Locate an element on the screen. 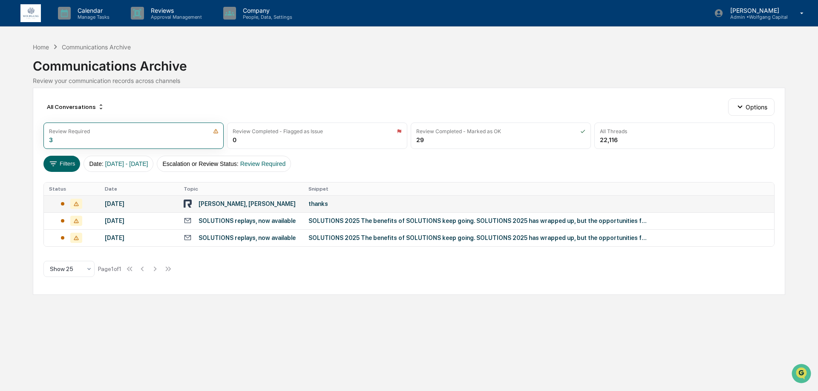 Image resolution: width=818 pixels, height=391 pixels. p: Reviews is located at coordinates (175, 10).